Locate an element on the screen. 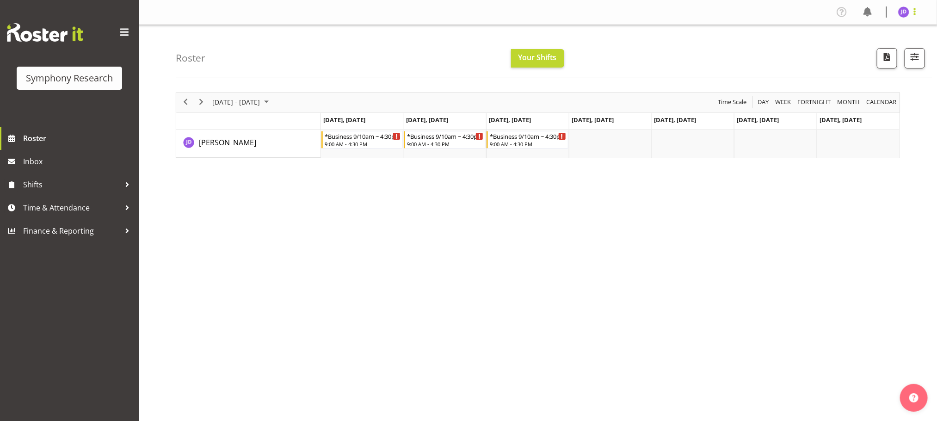 This screenshot has height=421, width=937. span: Day is located at coordinates (763, 102).